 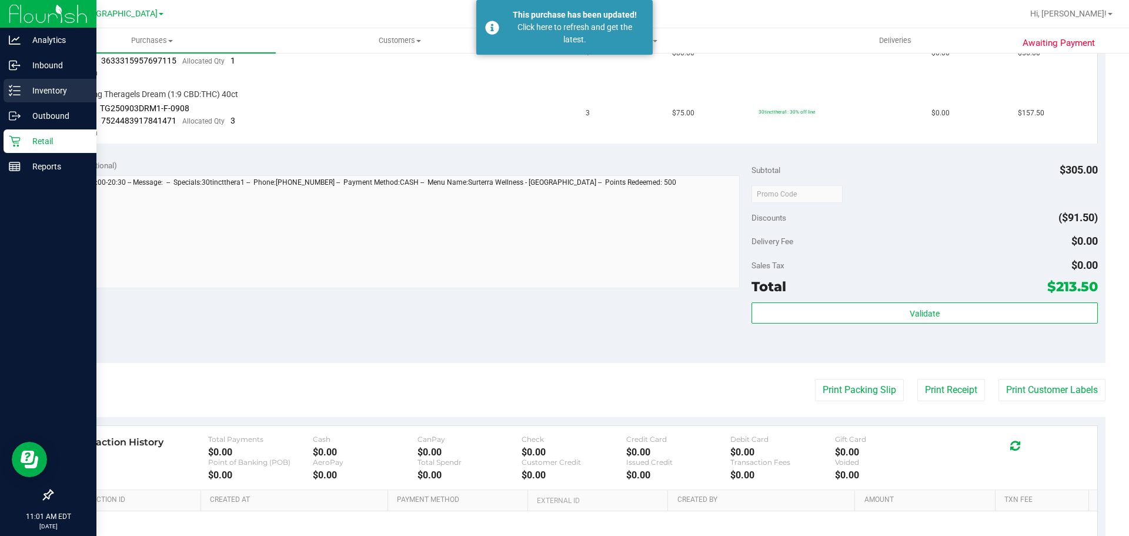 I want to click on span: Awaiting Payment, so click(x=1059, y=43).